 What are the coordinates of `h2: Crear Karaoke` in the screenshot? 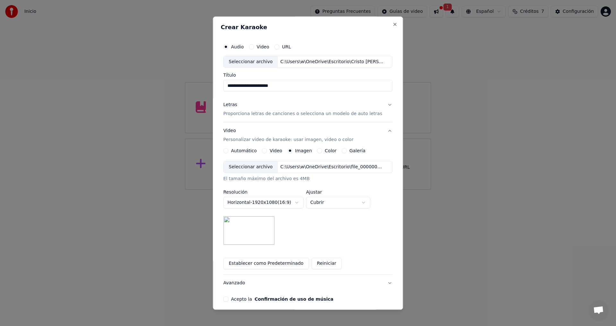 It's located at (308, 27).